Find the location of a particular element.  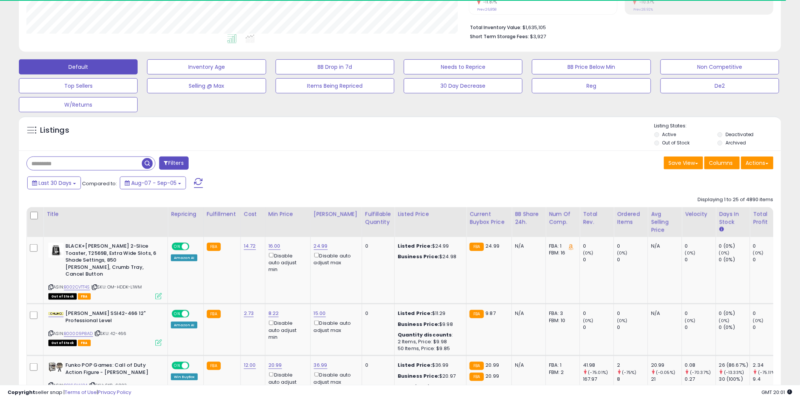

div: seller snap | | is located at coordinates (69, 392).